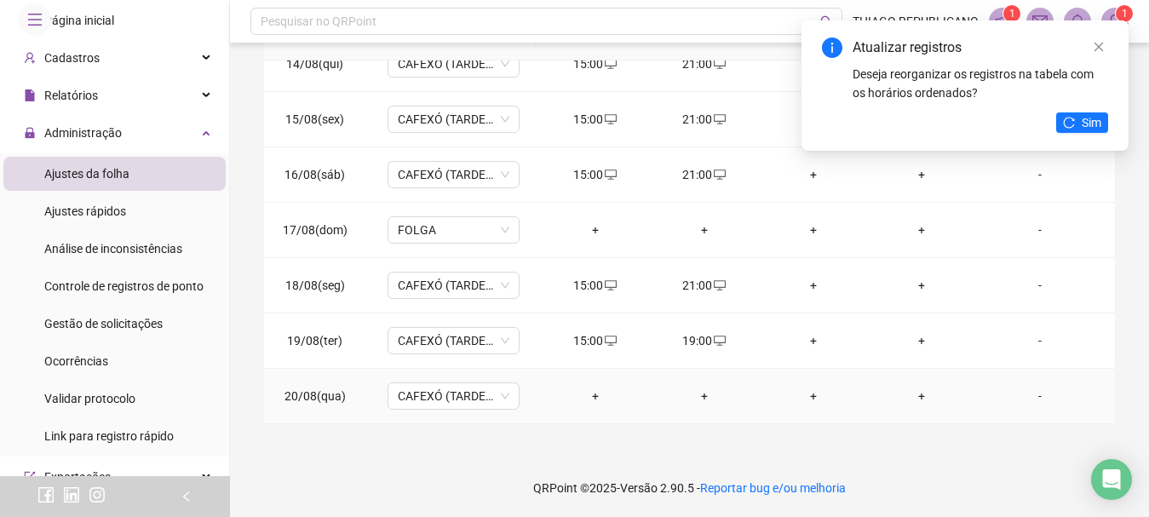  Describe the element at coordinates (89, 399) in the screenshot. I see `span: Validar protocolo` at that location.